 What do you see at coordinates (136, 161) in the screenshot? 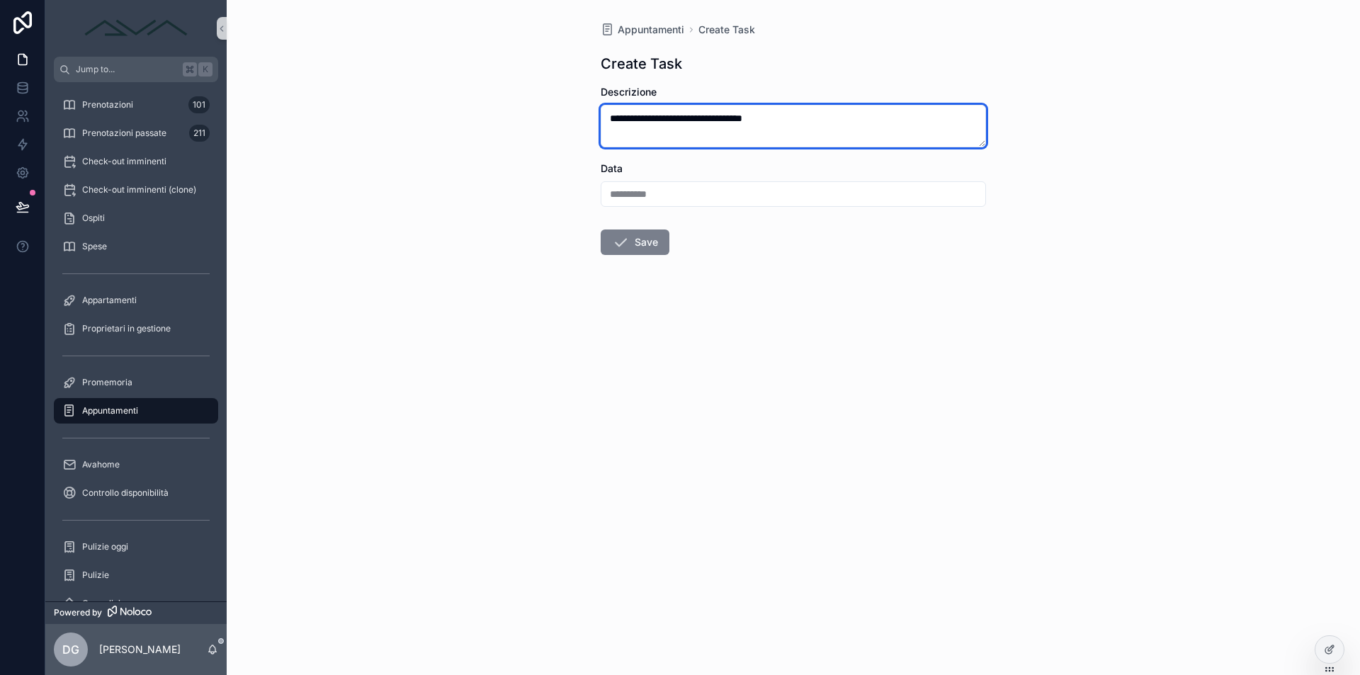
I see `a: Check-out imminenti` at bounding box center [136, 161].